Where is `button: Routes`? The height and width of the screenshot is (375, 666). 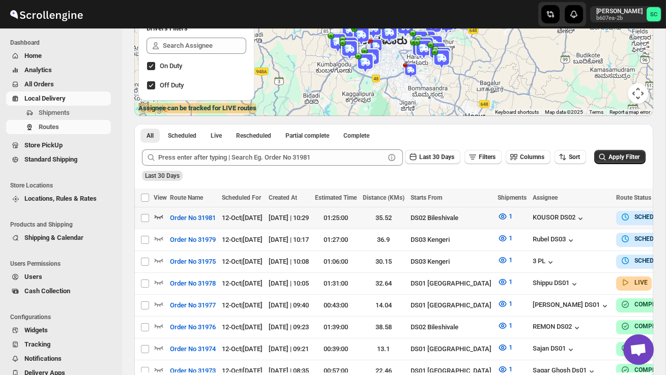
button: Routes is located at coordinates (59, 127).